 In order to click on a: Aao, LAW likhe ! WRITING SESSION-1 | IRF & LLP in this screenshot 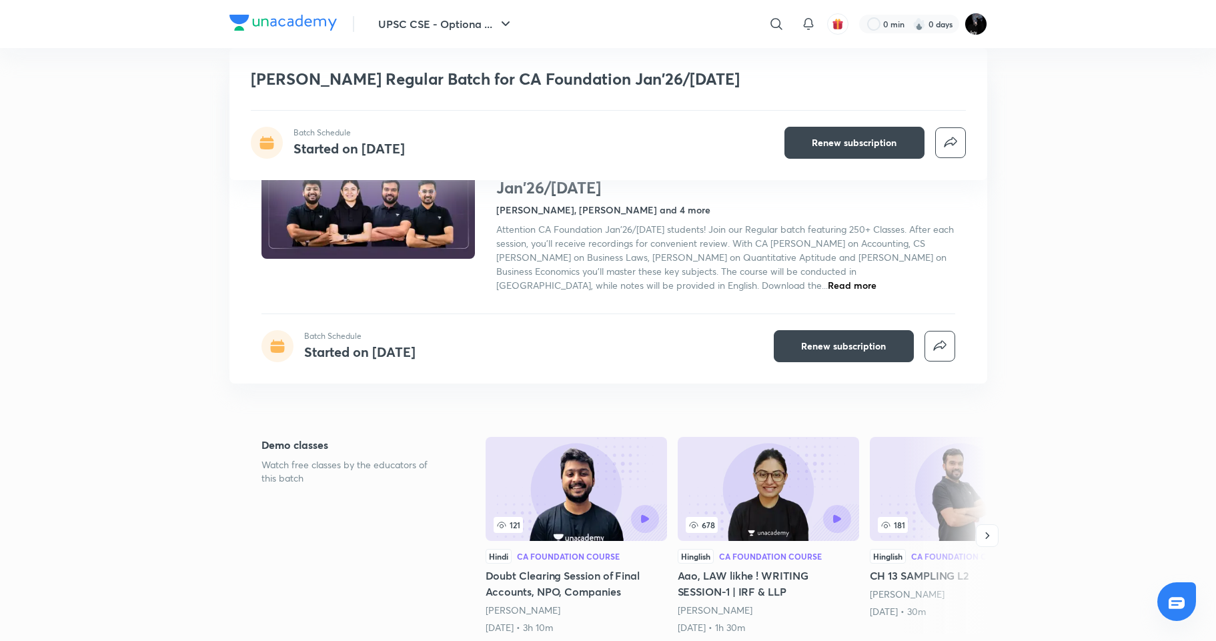, I will do `click(769, 536)`.